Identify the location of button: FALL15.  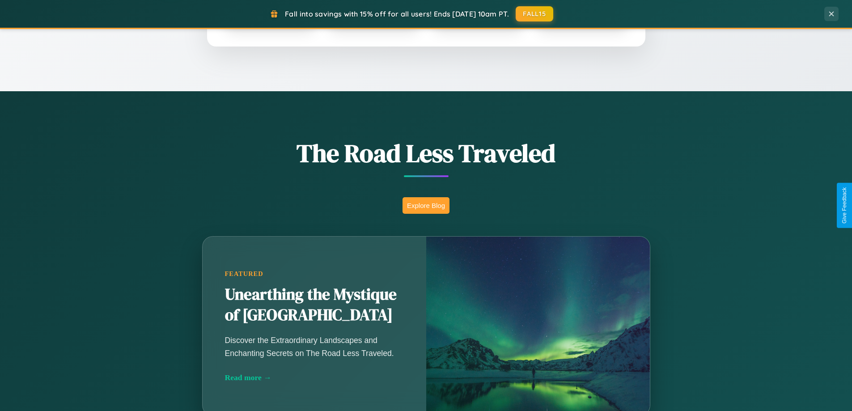
(535, 14).